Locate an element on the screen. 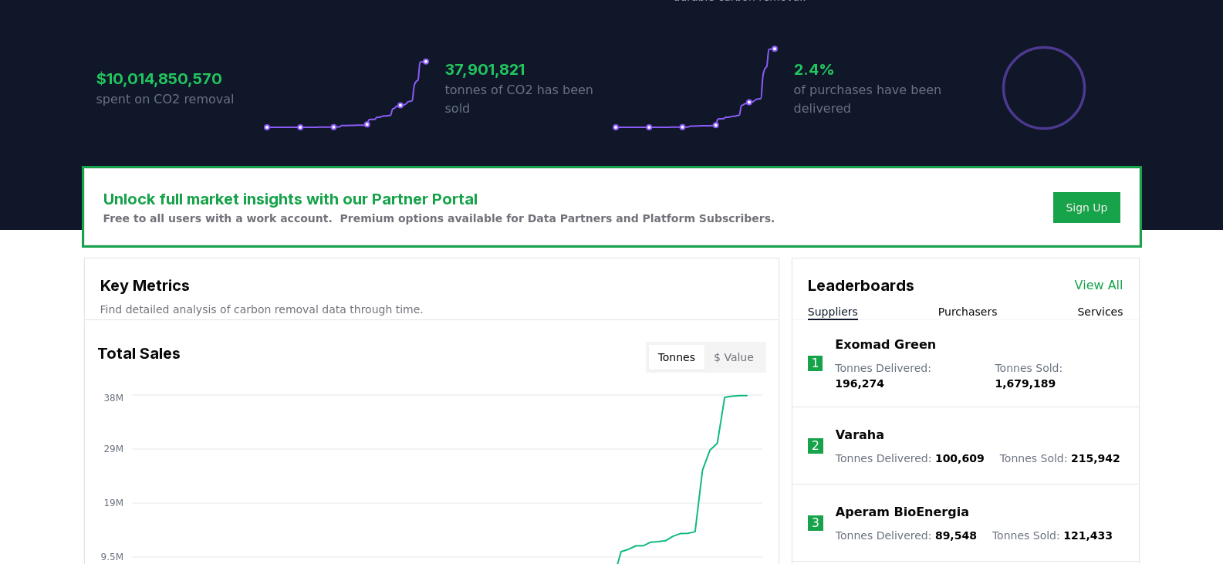  a: View All is located at coordinates (1098, 285).